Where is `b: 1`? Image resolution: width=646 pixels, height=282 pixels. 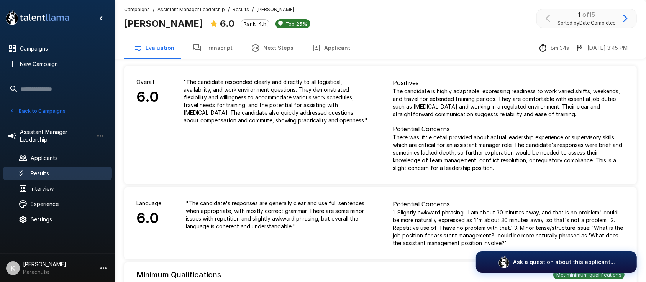
b: 1 is located at coordinates (579, 15).